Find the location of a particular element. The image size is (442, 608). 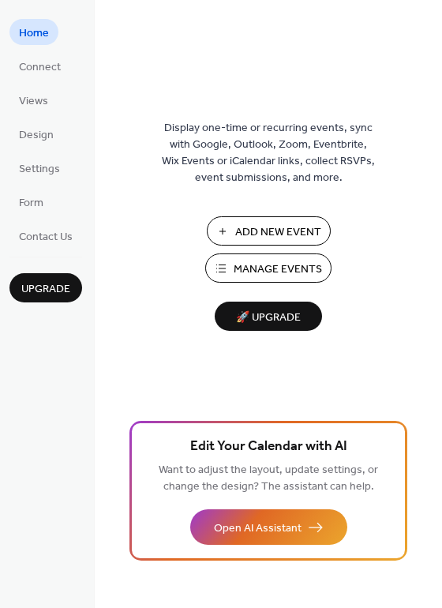

a: Home is located at coordinates (34, 32).